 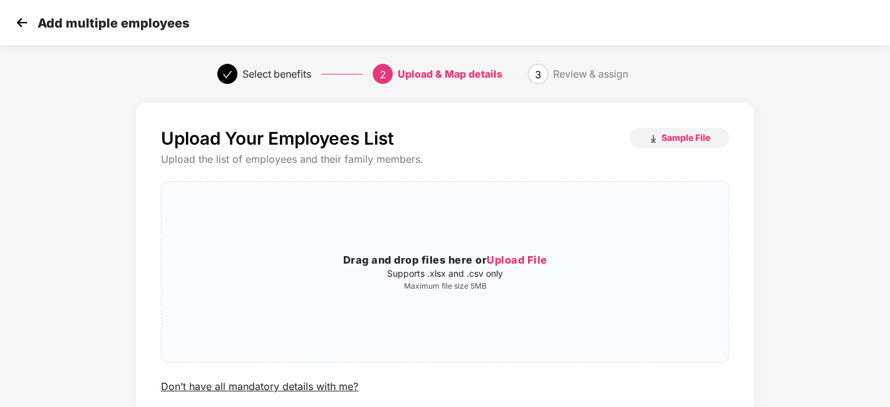 I want to click on p: Add multiple employees, so click(x=113, y=23).